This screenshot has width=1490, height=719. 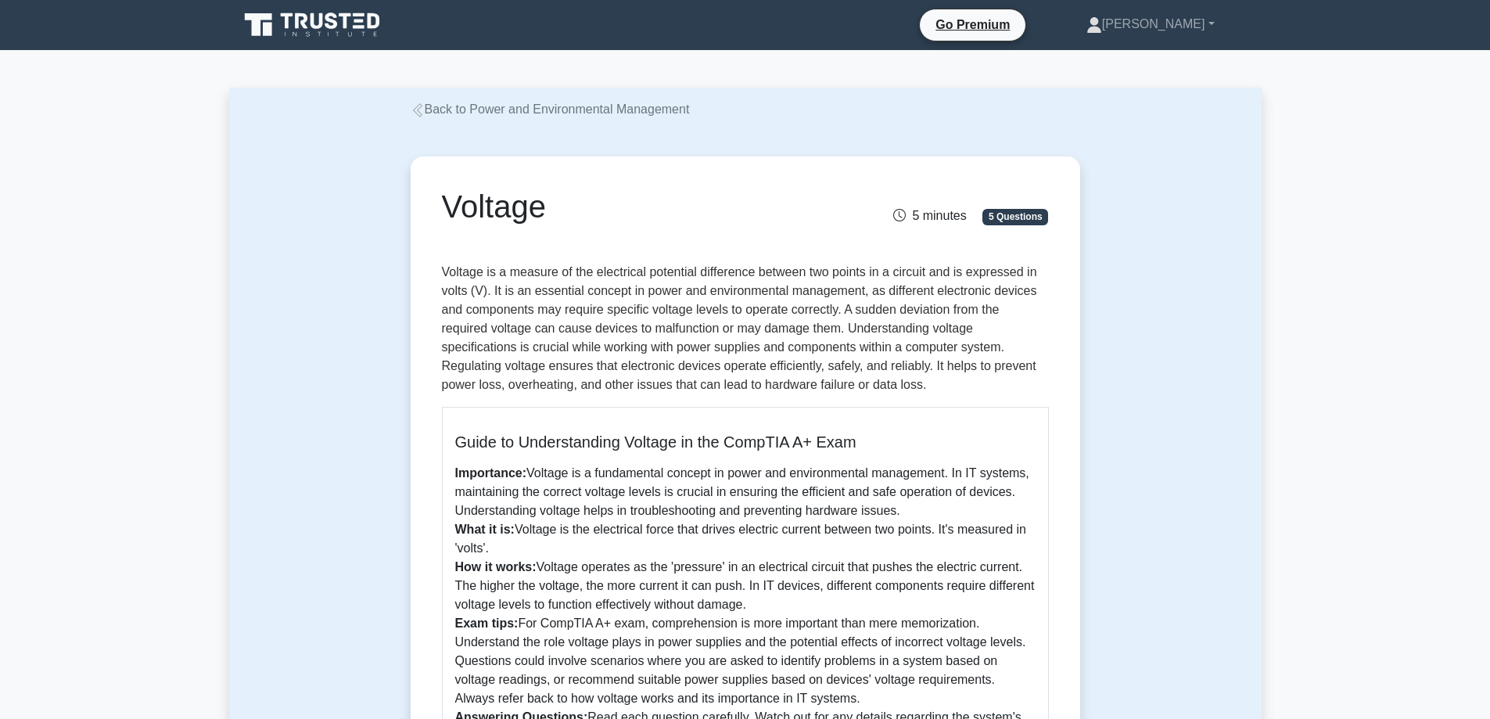 What do you see at coordinates (641, 206) in the screenshot?
I see `h1: Voltage` at bounding box center [641, 206].